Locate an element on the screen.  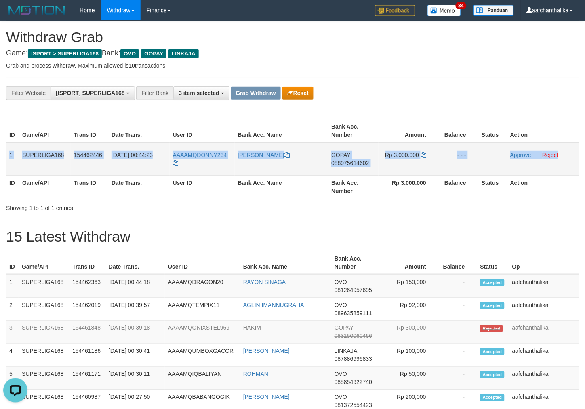
span: ISPORT > SUPERLIGA168 is located at coordinates (65, 54).